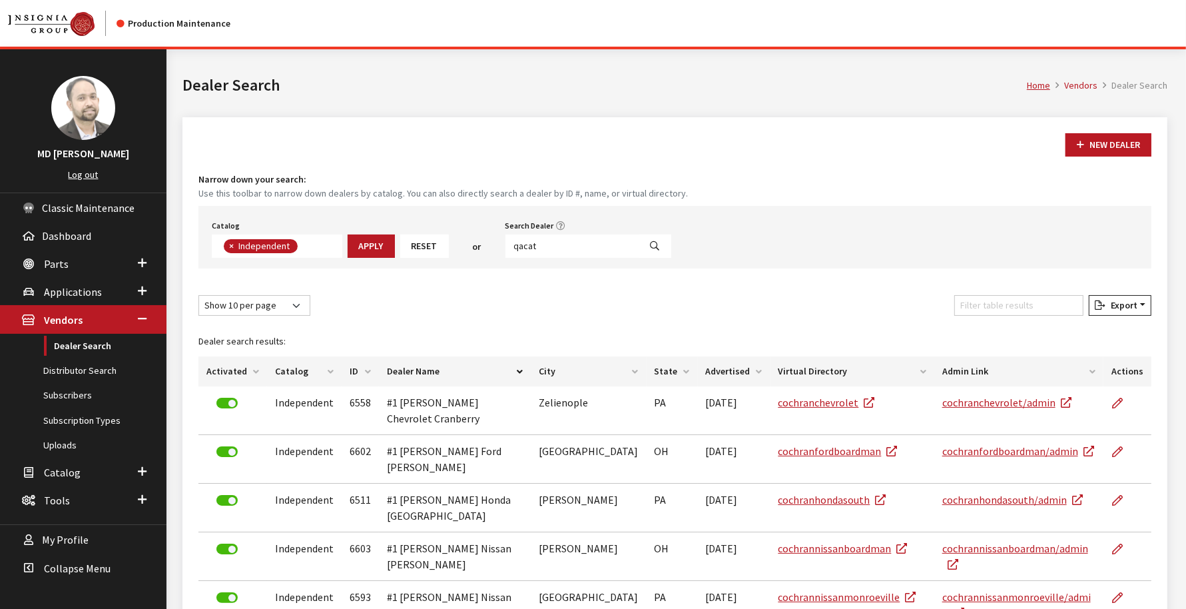 Image resolution: width=1186 pixels, height=609 pixels. What do you see at coordinates (1019, 305) in the screenshot?
I see `input: Filter table results` at bounding box center [1019, 305].